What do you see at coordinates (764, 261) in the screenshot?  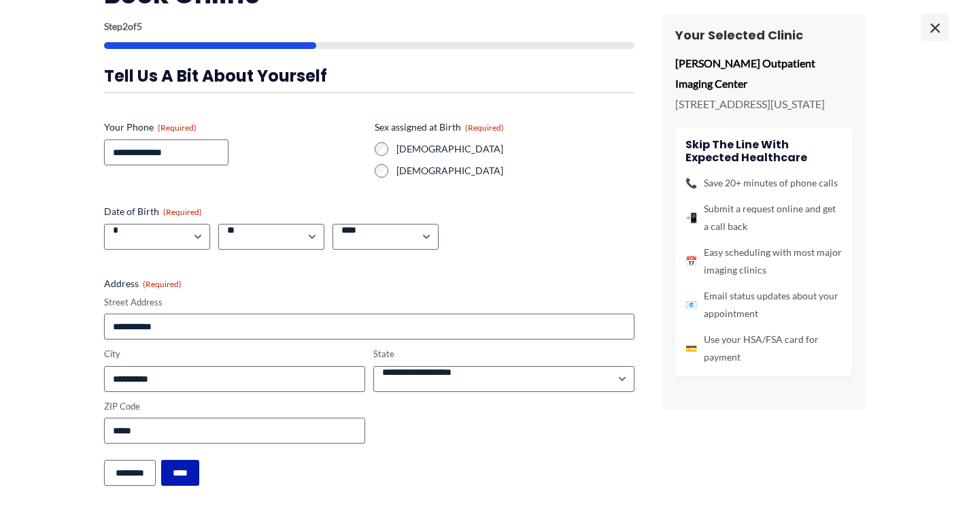 I see `li: Easy scheduling with most major imaging clinics` at bounding box center [764, 261].